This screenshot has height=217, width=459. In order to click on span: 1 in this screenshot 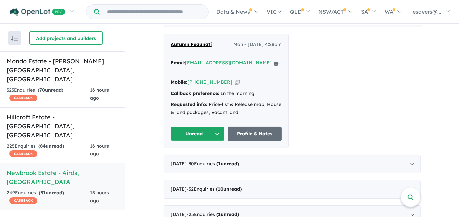, I will do `click(219, 164)`.